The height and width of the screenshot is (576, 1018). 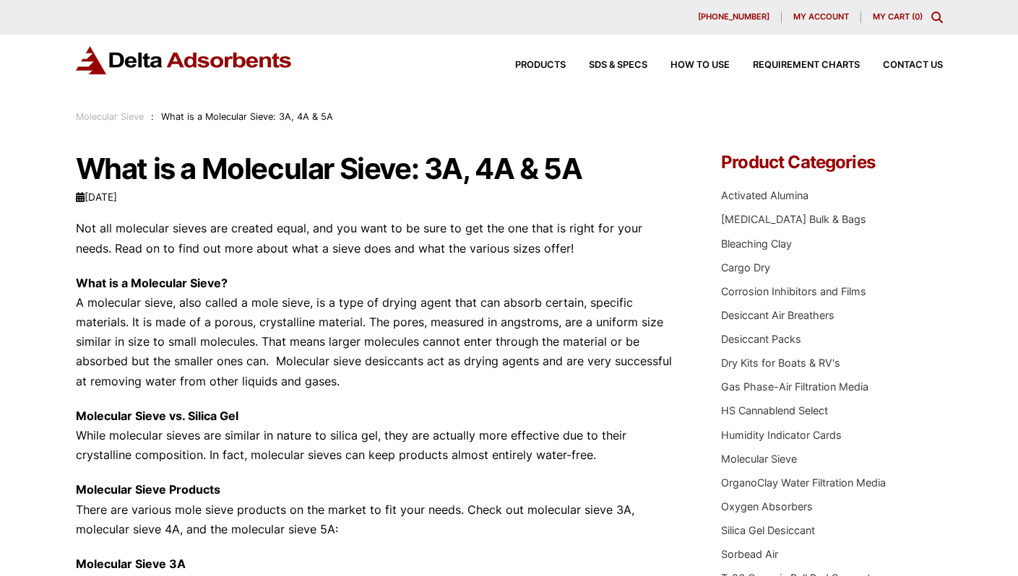 What do you see at coordinates (377, 332) in the screenshot?
I see `p: A molecular sieve, also called a mole sieve, is a type of drying agent that can absorb certain, s...` at bounding box center [377, 332].